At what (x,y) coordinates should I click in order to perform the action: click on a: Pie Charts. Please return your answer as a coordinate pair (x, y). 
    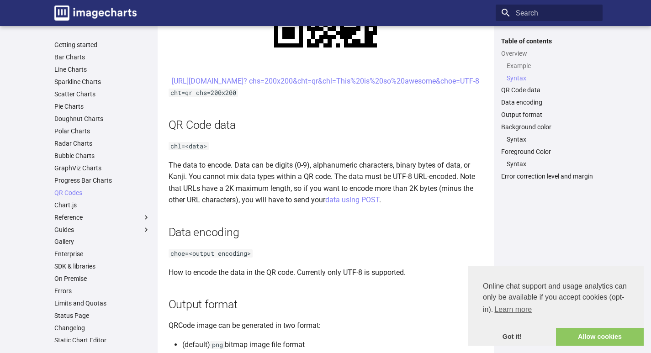
    Looking at the image, I should click on (102, 107).